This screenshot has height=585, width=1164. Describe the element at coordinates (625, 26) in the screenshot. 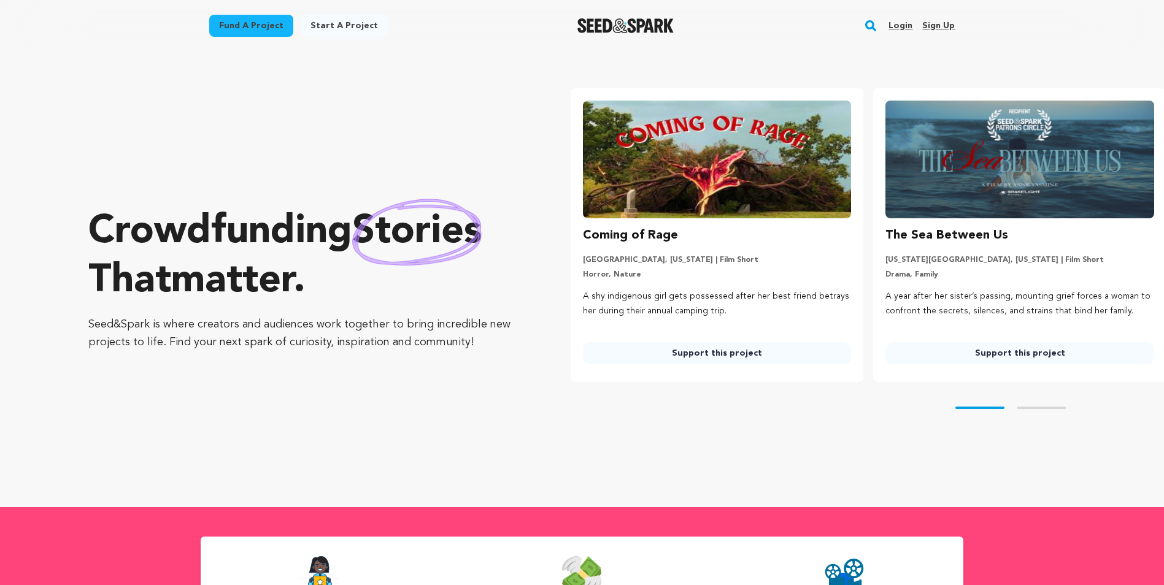

I see `img: Seed&Spark Logo Dark Mode` at that location.